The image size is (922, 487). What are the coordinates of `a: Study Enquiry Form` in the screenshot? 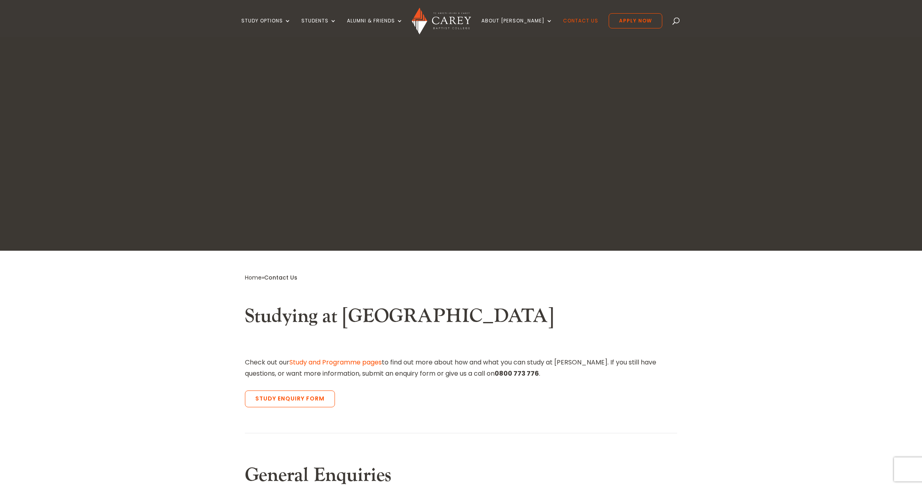 It's located at (290, 399).